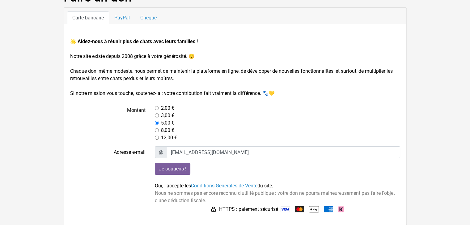 Image resolution: width=470 pixels, height=225 pixels. I want to click on input: Je soutiens !, so click(172, 169).